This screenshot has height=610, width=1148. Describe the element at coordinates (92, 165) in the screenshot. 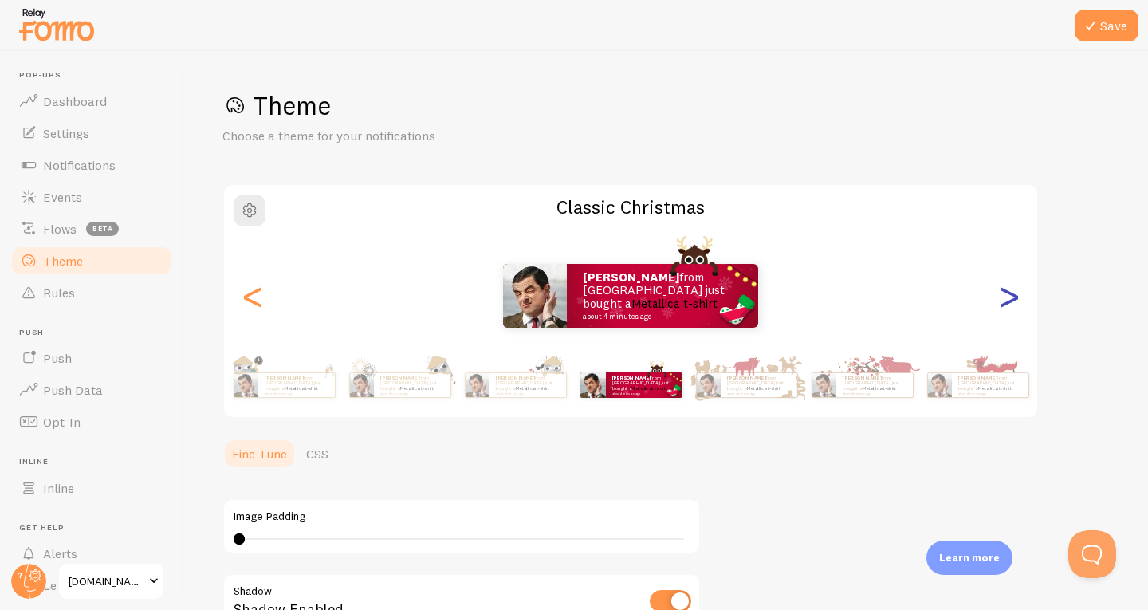

I see `a: Notifications` at that location.